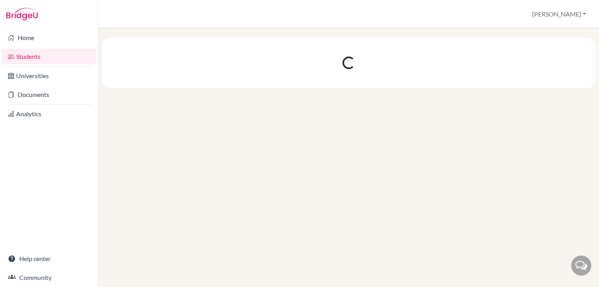  I want to click on a: Students, so click(49, 57).